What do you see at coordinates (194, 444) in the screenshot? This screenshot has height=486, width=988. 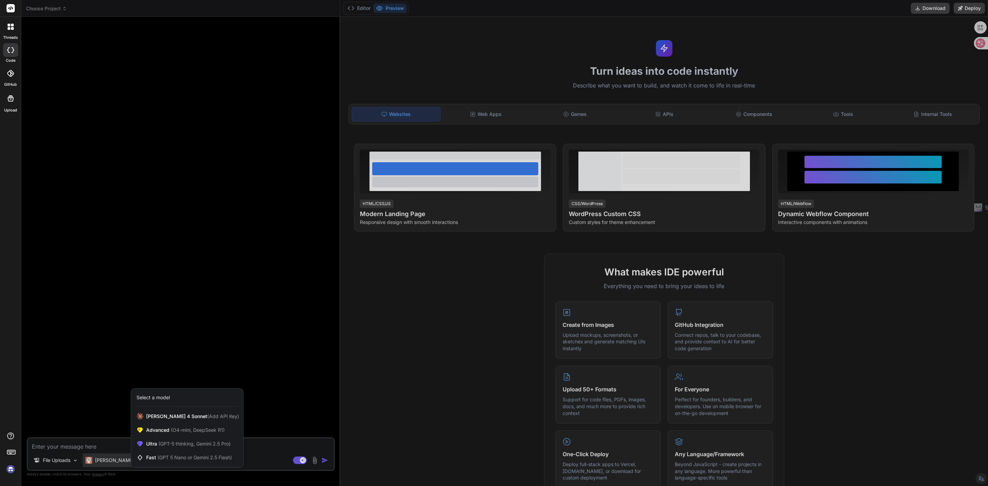 I see `span: (GPT-5 thinking, Gemini 2.5 Pro)` at bounding box center [194, 444].